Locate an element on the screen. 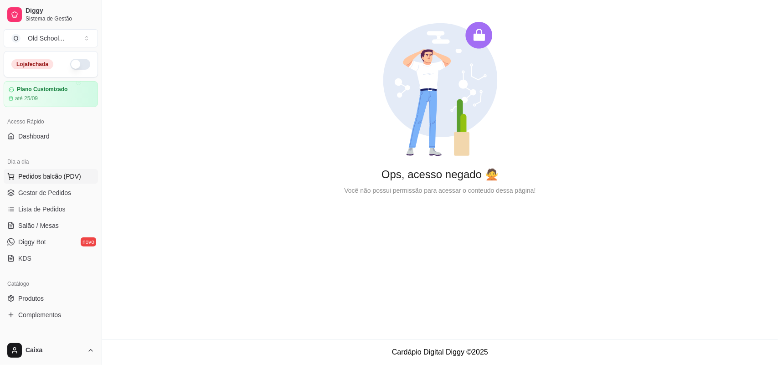 The height and width of the screenshot is (365, 778). span: Sistema de Gestão is located at coordinates (60, 19).